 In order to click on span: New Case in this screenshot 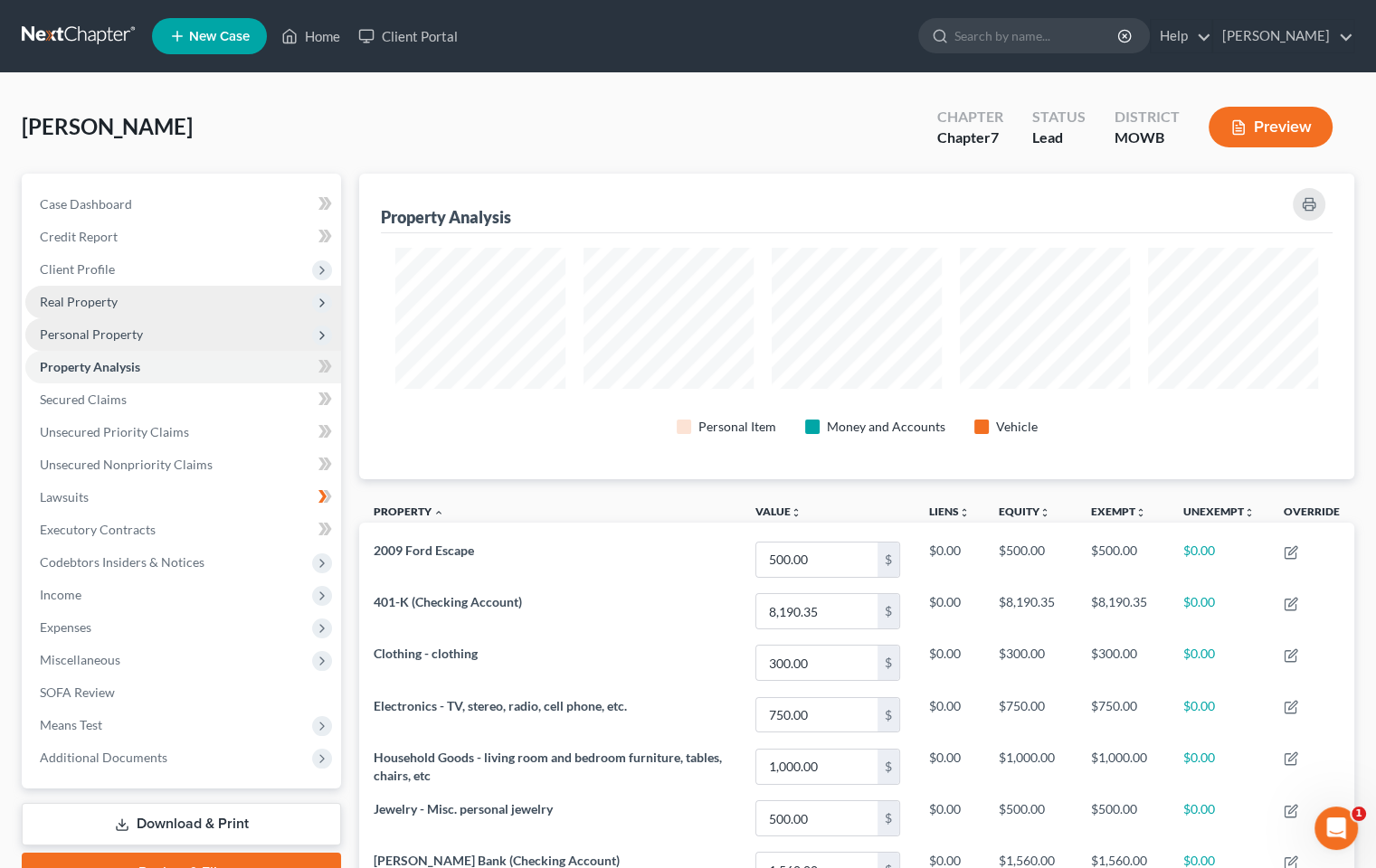, I will do `click(219, 37)`.